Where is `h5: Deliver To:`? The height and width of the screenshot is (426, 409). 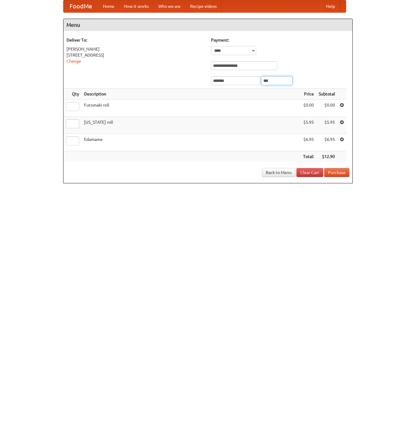 h5: Deliver To: is located at coordinates (136, 40).